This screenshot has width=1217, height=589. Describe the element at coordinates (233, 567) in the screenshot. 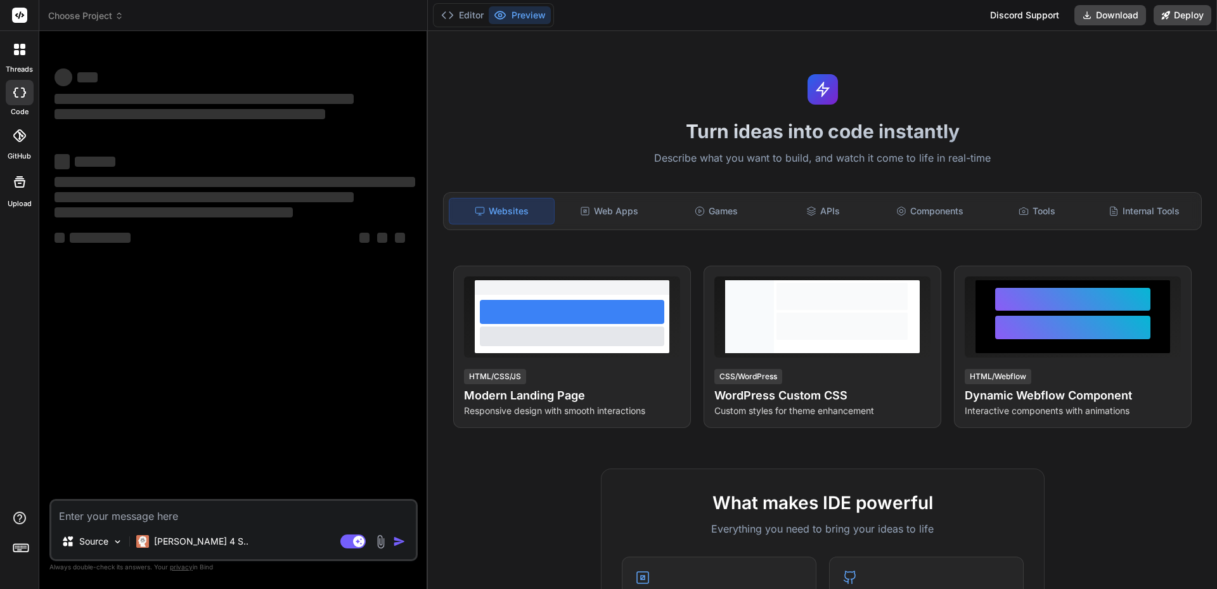

I see `p: Always double-check its answers. Your in Bind` at that location.